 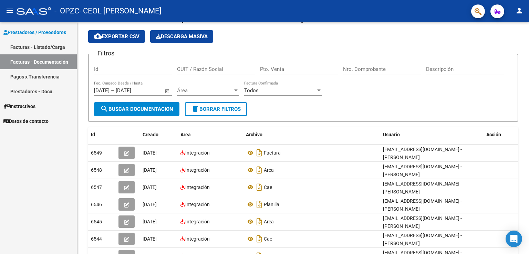 What do you see at coordinates (216, 109) in the screenshot?
I see `button: Borrar Filtros` at bounding box center [216, 109].